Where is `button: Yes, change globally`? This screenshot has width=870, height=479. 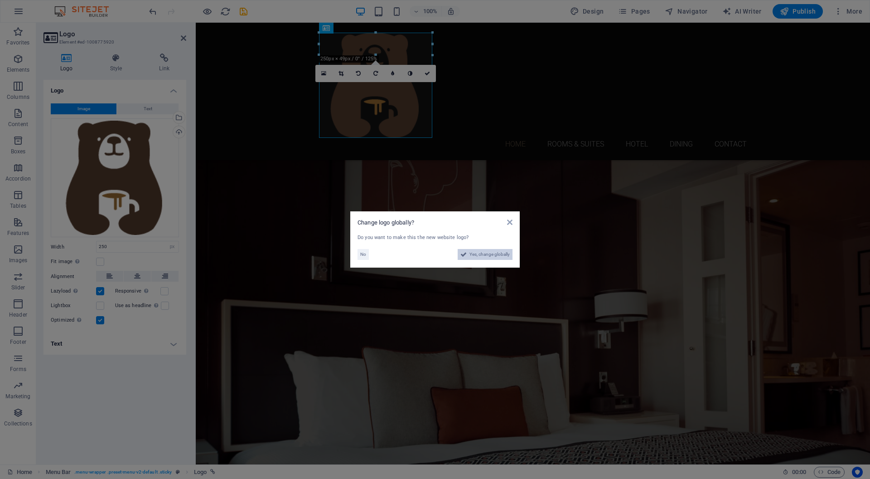
button: Yes, change globally is located at coordinates (485, 254).